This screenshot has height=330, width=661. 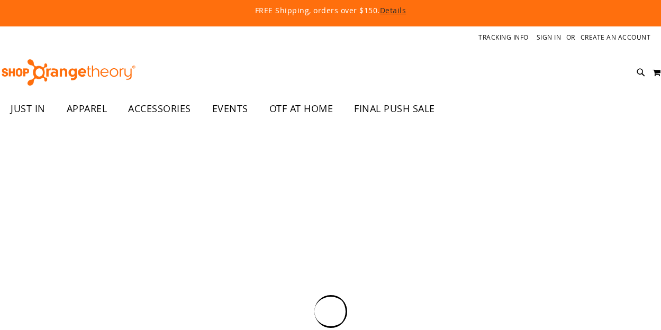 What do you see at coordinates (615, 37) in the screenshot?
I see `a: Create an Account` at bounding box center [615, 37].